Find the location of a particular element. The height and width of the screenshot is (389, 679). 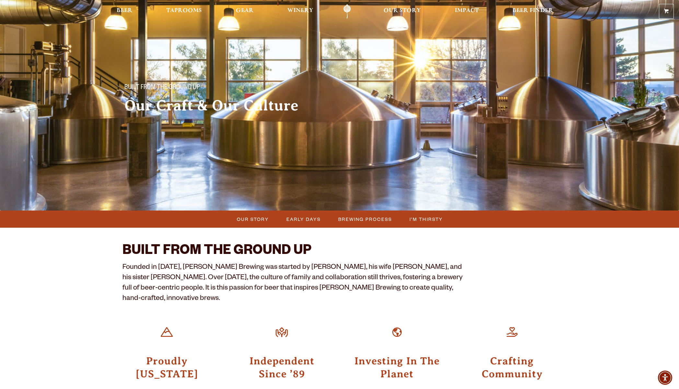

a: Odell Home is located at coordinates (347, 11).